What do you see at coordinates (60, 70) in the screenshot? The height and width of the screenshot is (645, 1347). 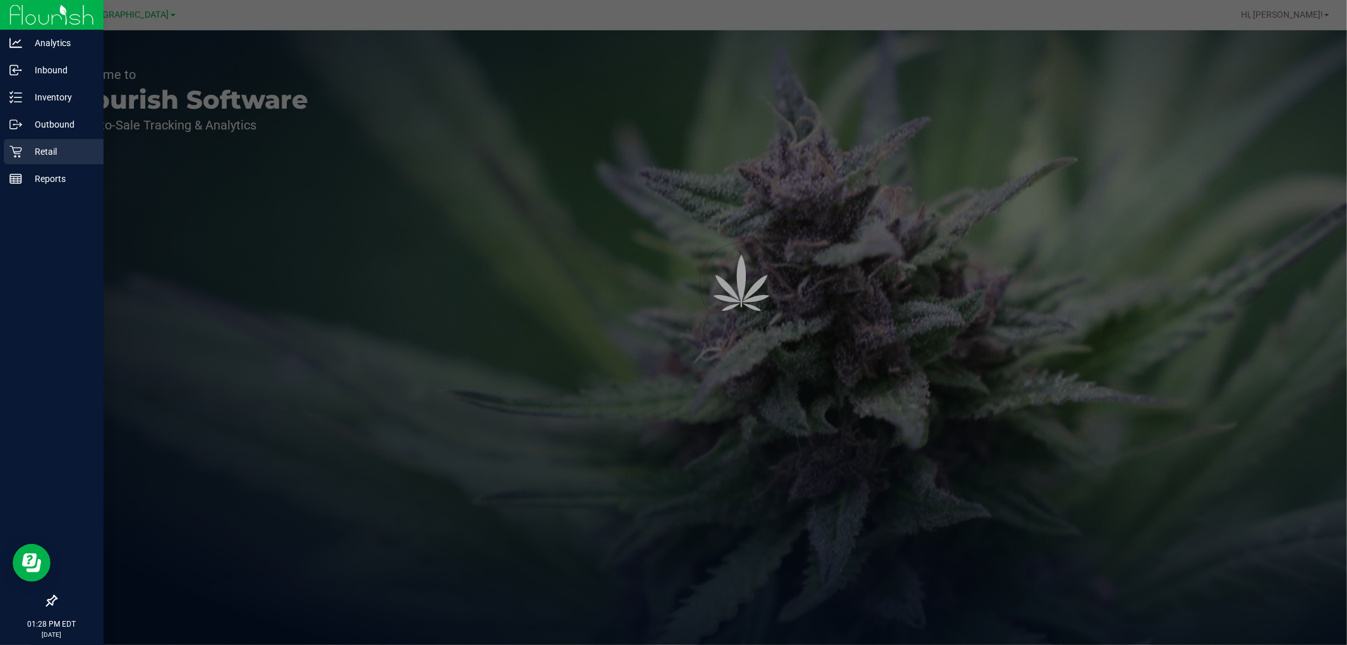 I see `p: Inbound` at bounding box center [60, 70].